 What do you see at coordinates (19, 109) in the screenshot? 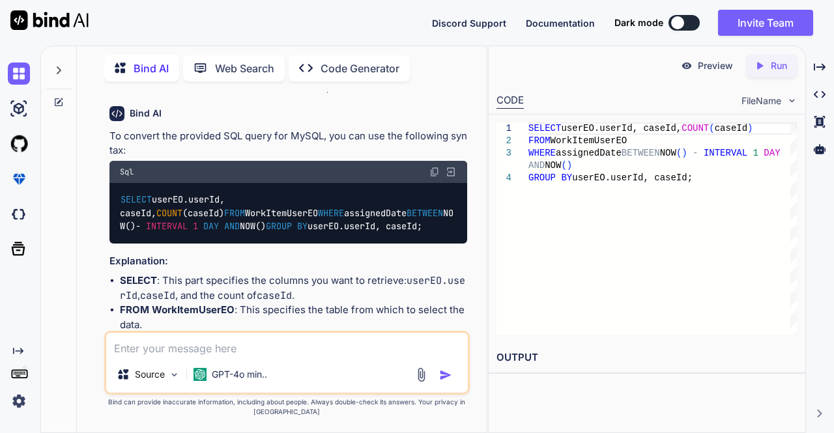
I see `img: ai-studio` at bounding box center [19, 109].